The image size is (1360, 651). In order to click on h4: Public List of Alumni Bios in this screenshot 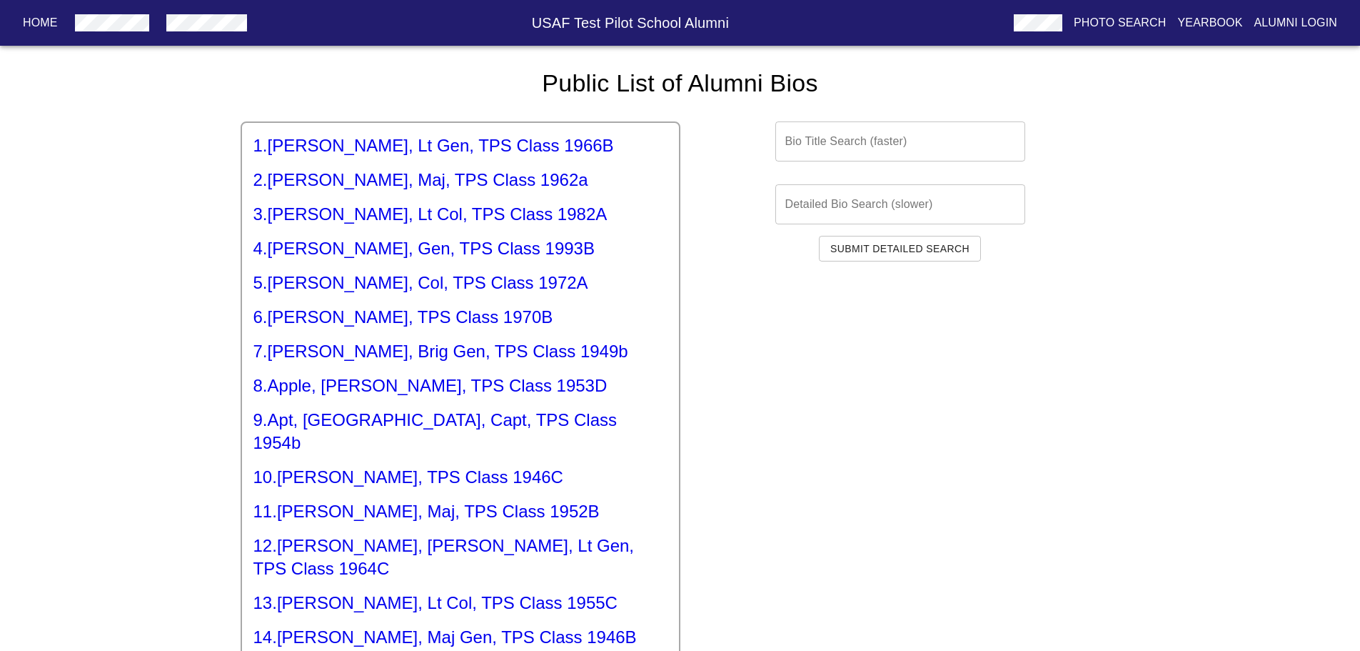, I will do `click(681, 84)`.